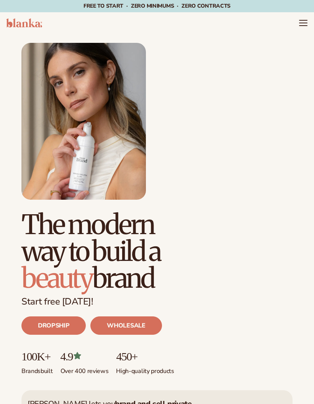  What do you see at coordinates (83, 121) in the screenshot?
I see `img: Blanka hero private label beauty Female holding tanning mousse` at bounding box center [83, 121].